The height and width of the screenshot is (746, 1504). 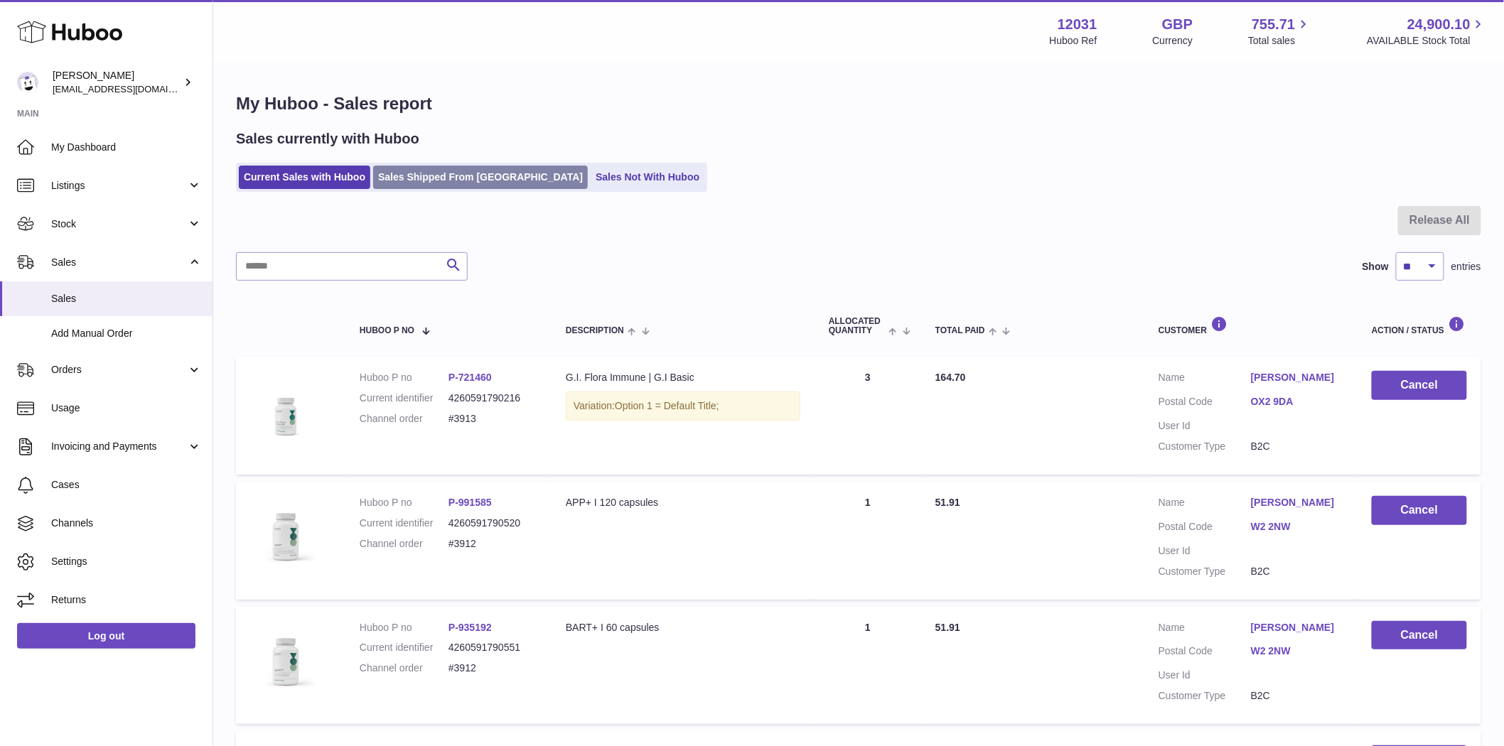 What do you see at coordinates (683, 627) in the screenshot?
I see `div: BART+ I 60 capsules` at bounding box center [683, 627].